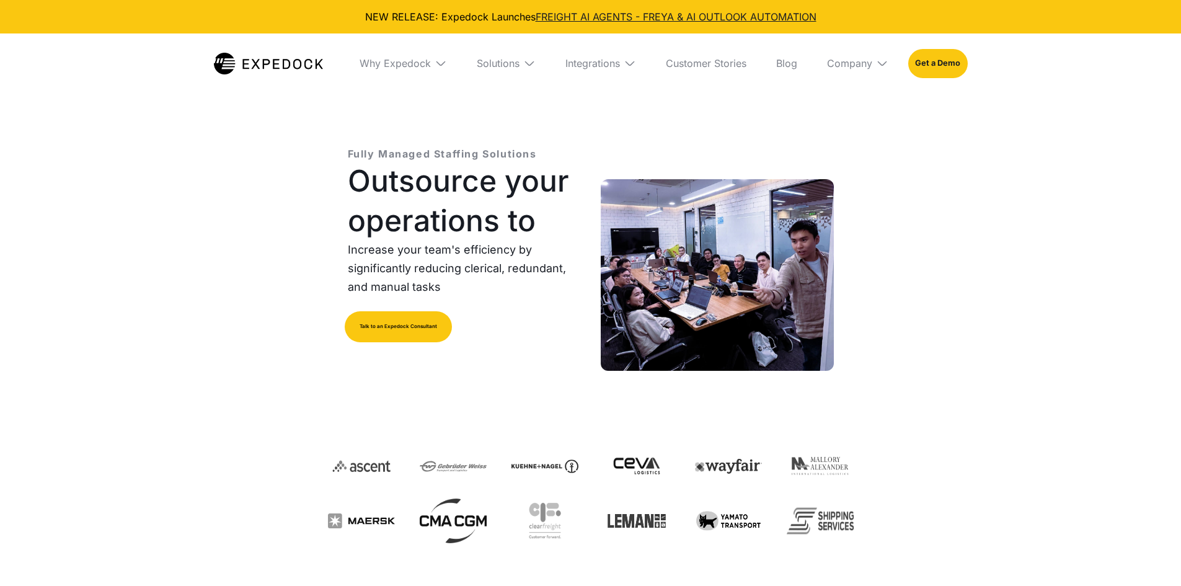 This screenshot has width=1181, height=586. I want to click on p: Increase your team's efficiency by significantly reducing clerical, redundant, and manual tasks, so click(464, 268).